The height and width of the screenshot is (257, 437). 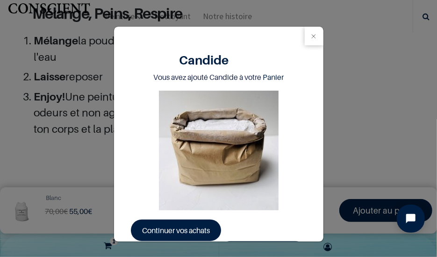 What do you see at coordinates (223, 77) in the screenshot?
I see `spant: Candide` at bounding box center [223, 77].